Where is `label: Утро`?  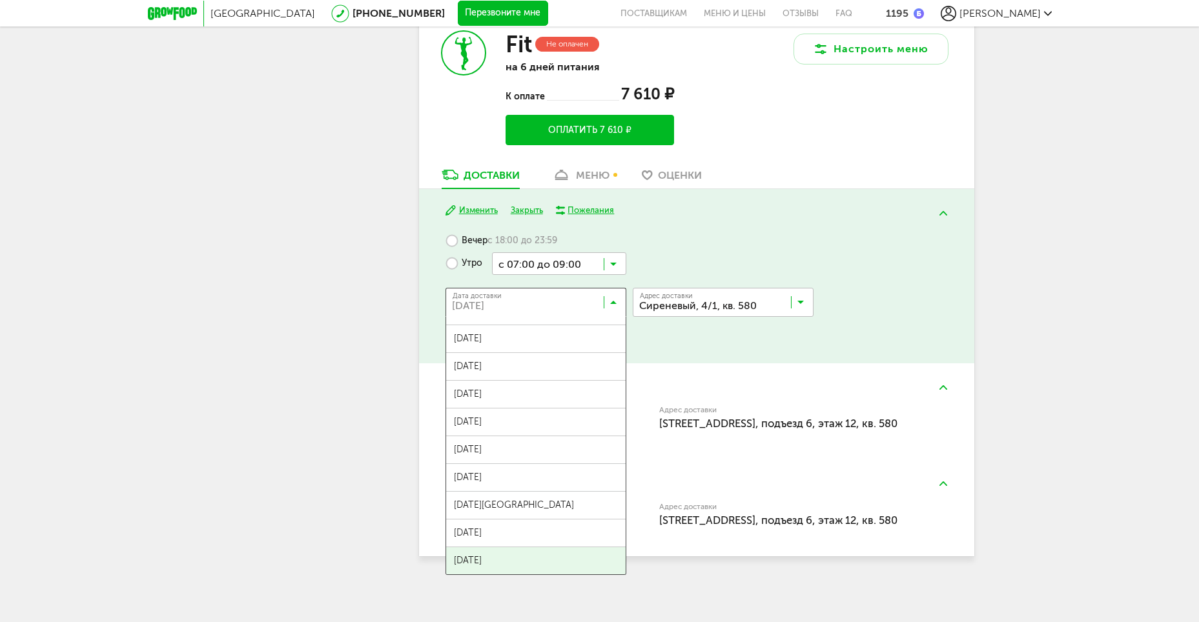
label: Утро is located at coordinates (463, 263).